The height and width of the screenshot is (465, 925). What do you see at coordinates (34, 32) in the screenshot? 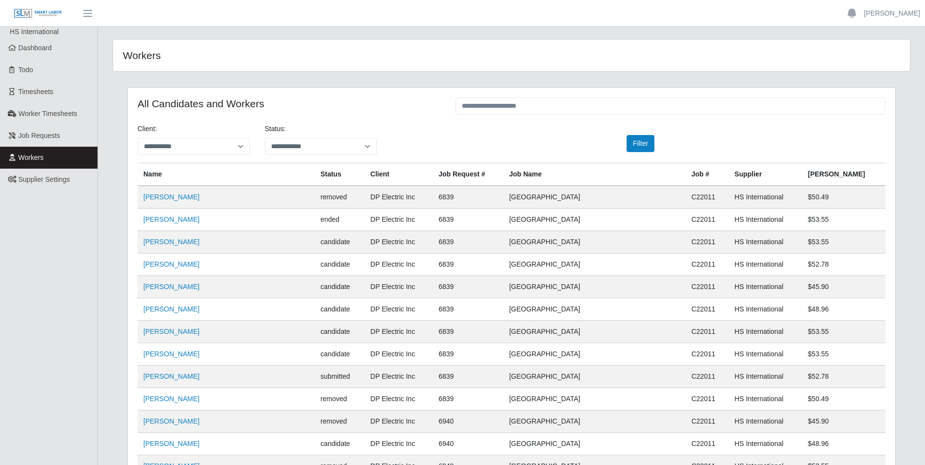
I see `span: HS International` at bounding box center [34, 32].